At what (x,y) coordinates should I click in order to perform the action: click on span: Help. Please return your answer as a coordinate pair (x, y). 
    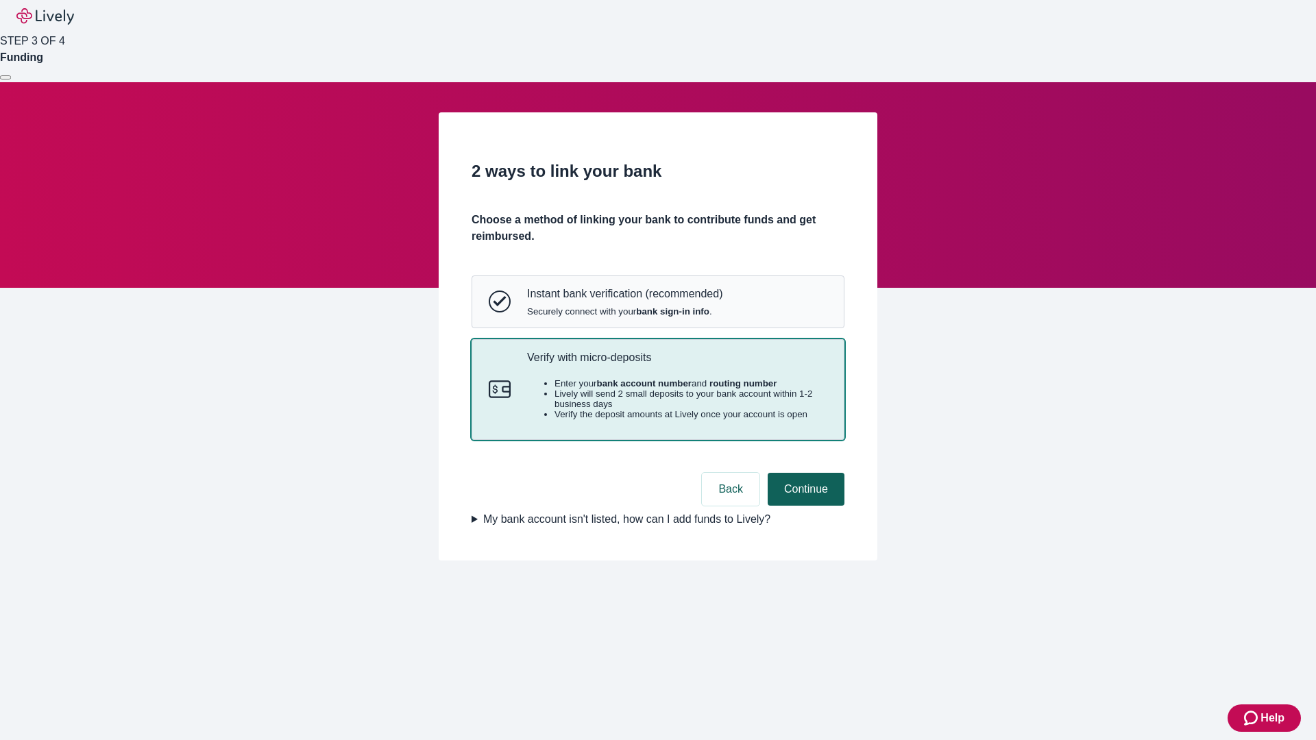
    Looking at the image, I should click on (1272, 718).